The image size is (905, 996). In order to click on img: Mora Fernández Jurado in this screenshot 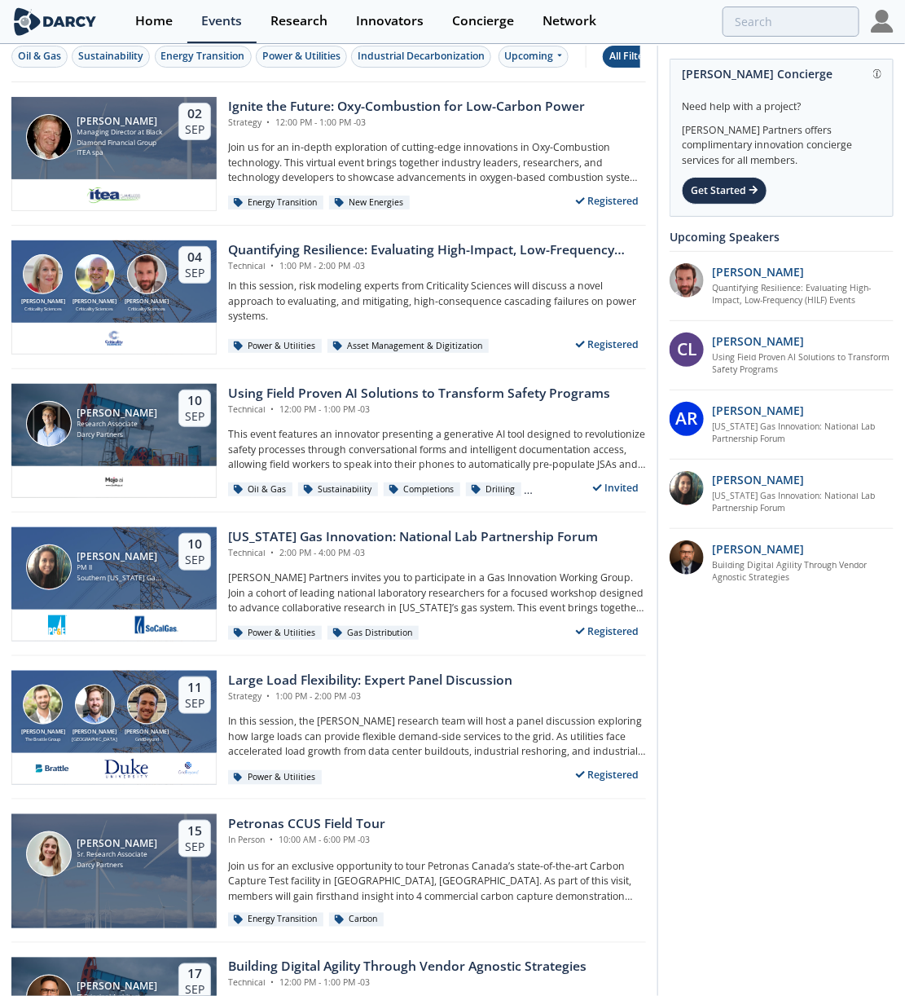, I will do `click(49, 854)`.